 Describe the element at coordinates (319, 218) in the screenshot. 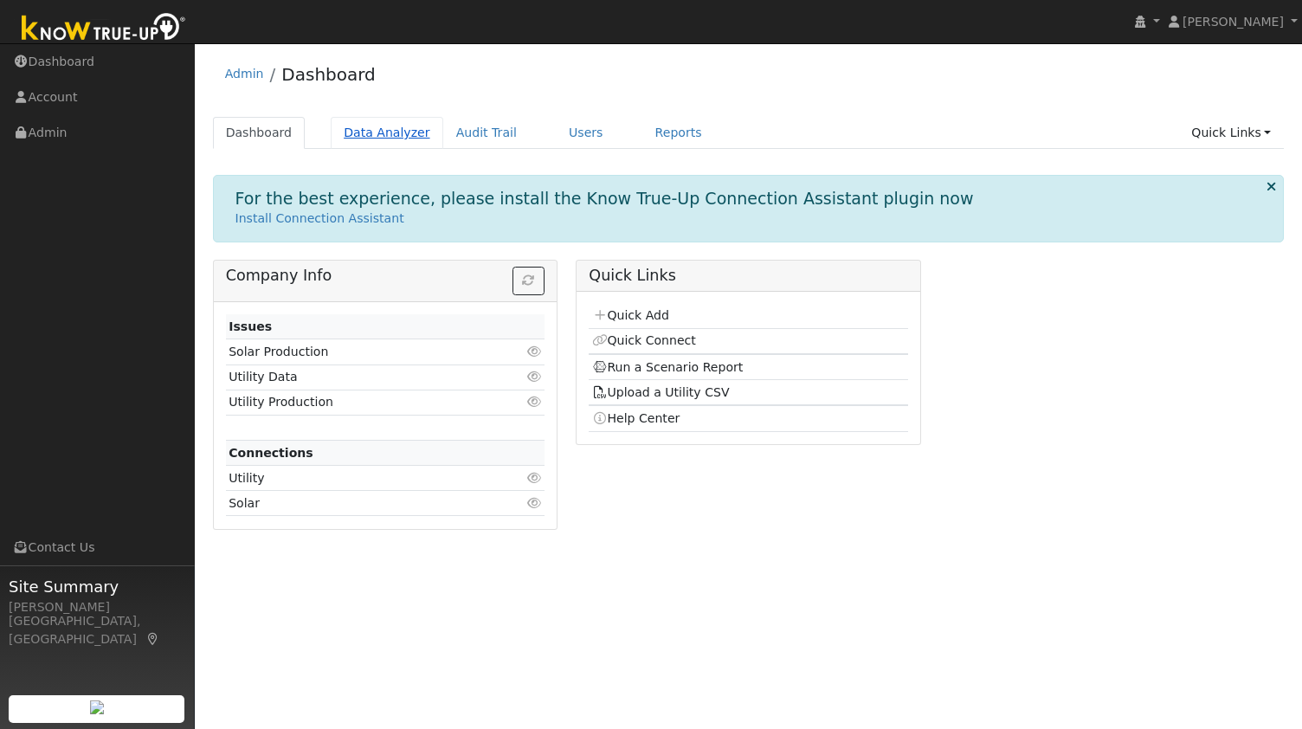

I see `a: Install Connection Assistant` at that location.